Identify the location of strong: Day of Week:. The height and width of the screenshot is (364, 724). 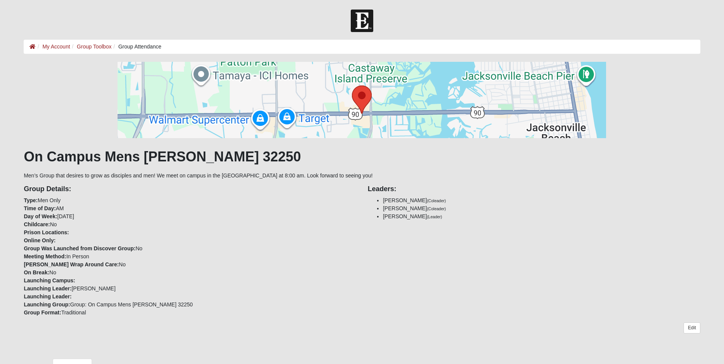
(40, 216).